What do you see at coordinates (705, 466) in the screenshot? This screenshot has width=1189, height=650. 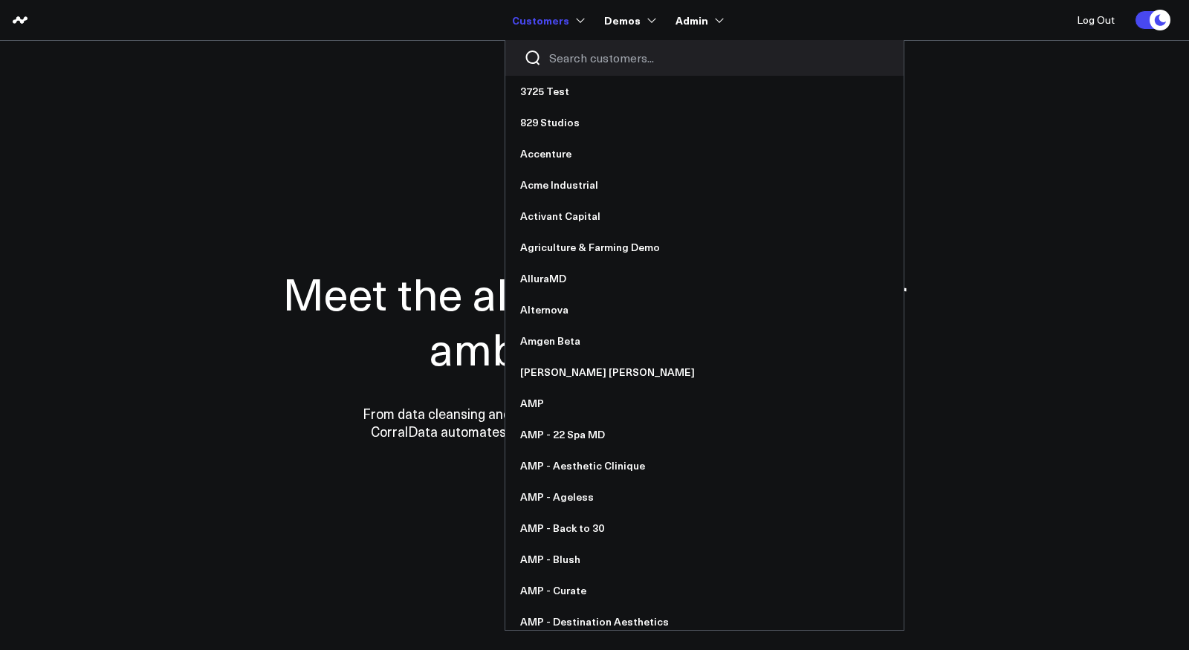 I see `a: AMP - Aesthetic Clinique` at bounding box center [705, 466].